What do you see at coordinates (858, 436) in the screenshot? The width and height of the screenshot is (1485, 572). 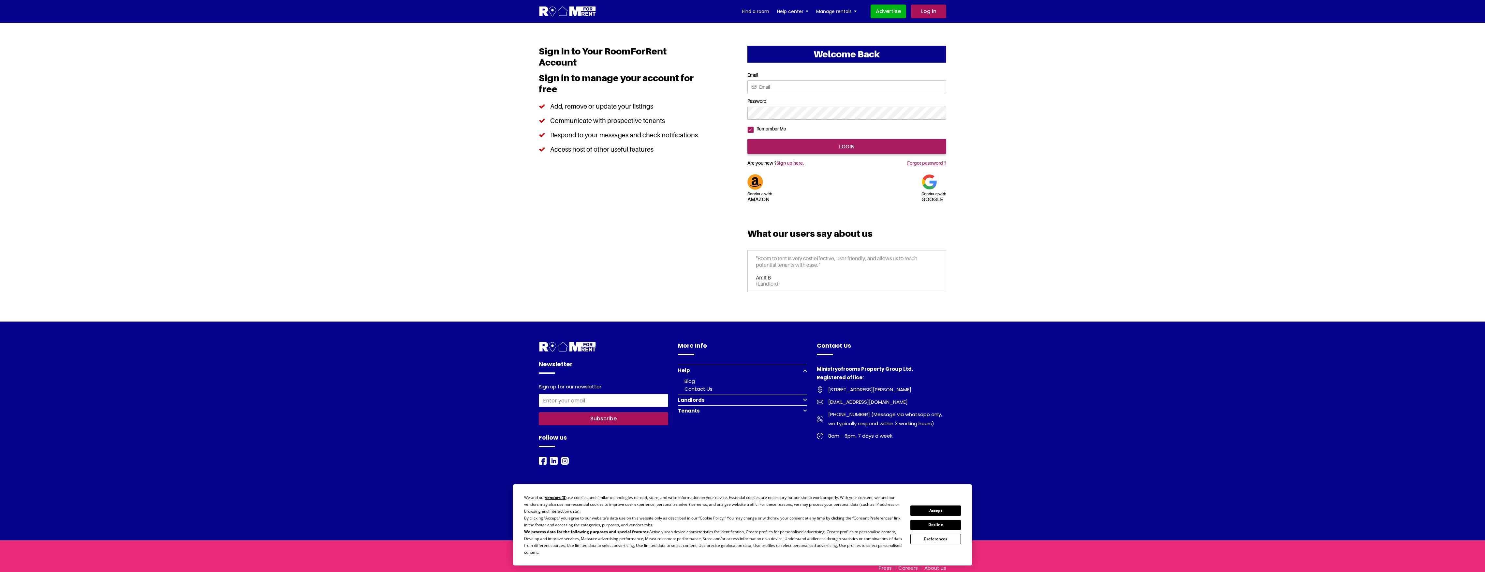 I see `span: 8am - 6pm, 7 days a week` at bounding box center [858, 436].